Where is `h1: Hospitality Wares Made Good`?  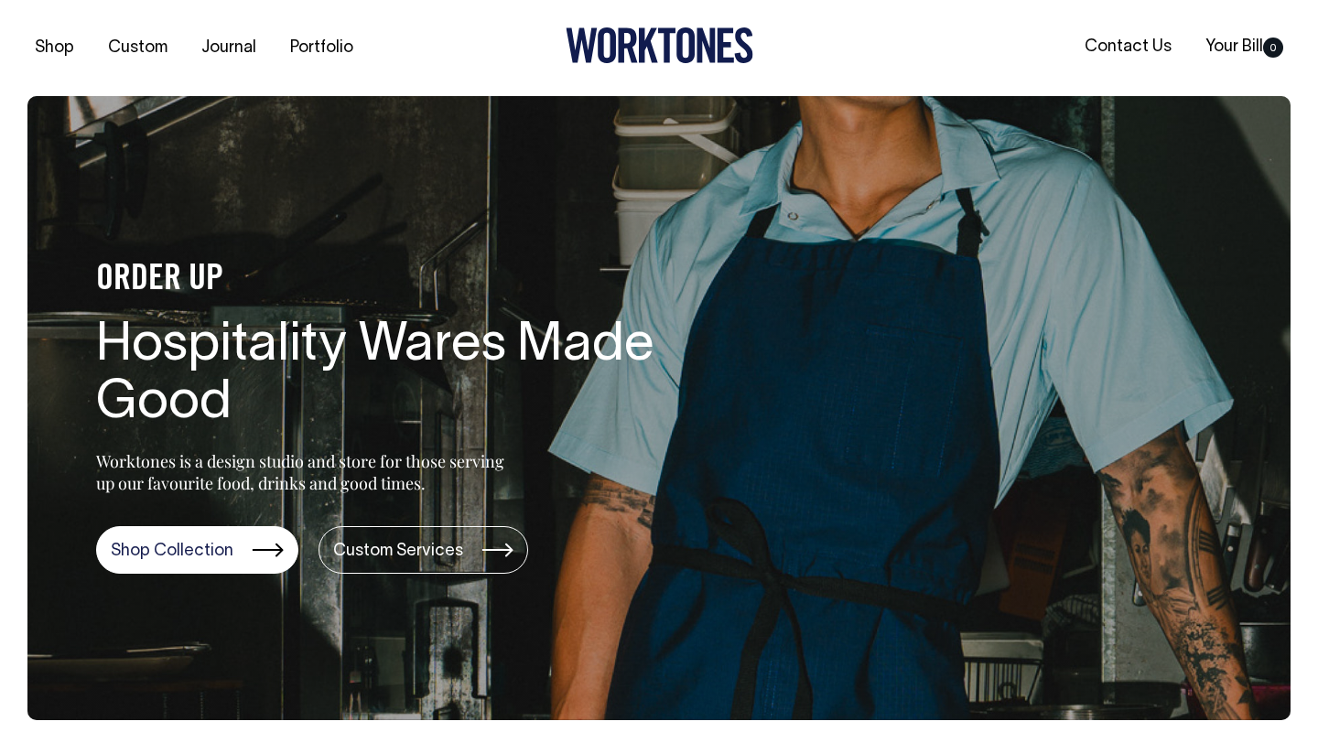 h1: Hospitality Wares Made Good is located at coordinates (389, 376).